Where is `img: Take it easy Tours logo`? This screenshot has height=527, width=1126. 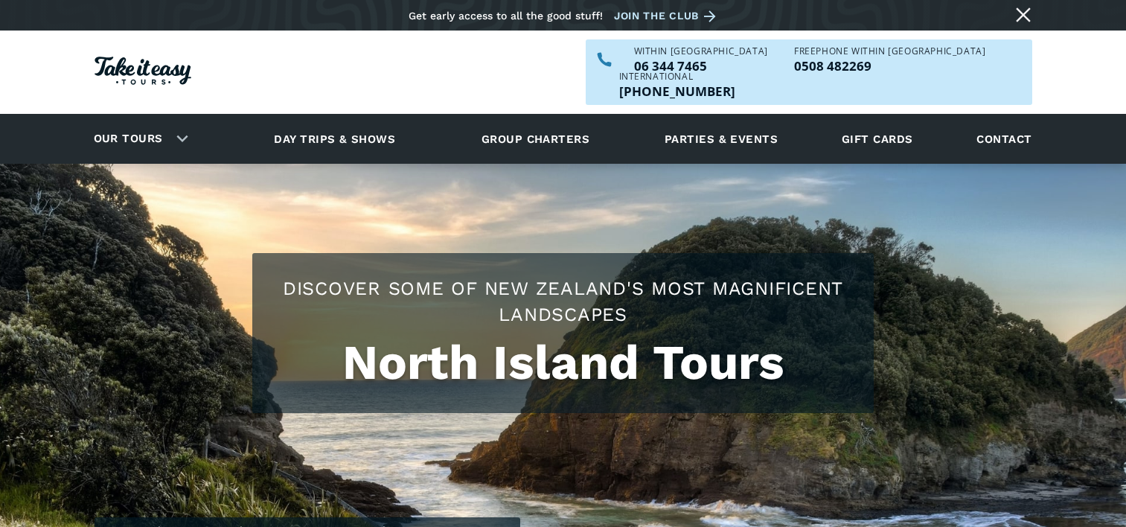
img: Take it easy Tours logo is located at coordinates (143, 71).